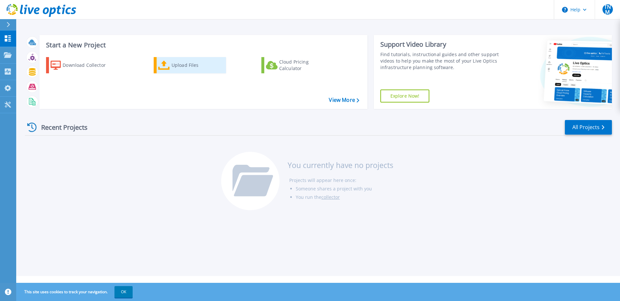 The width and height of the screenshot is (620, 301). What do you see at coordinates (344, 100) in the screenshot?
I see `a: View More` at bounding box center [344, 100].